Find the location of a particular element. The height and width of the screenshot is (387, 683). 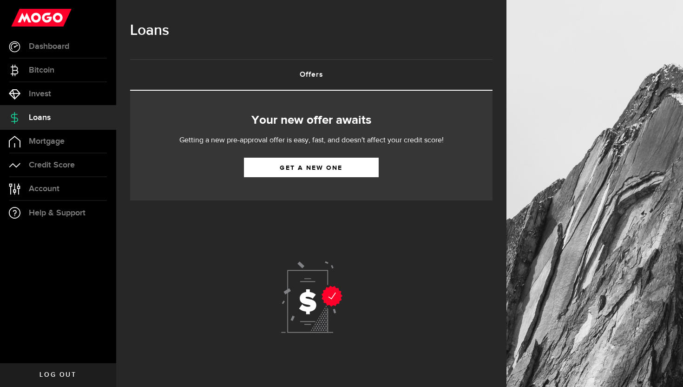

span: Help & Support is located at coordinates (57, 213).